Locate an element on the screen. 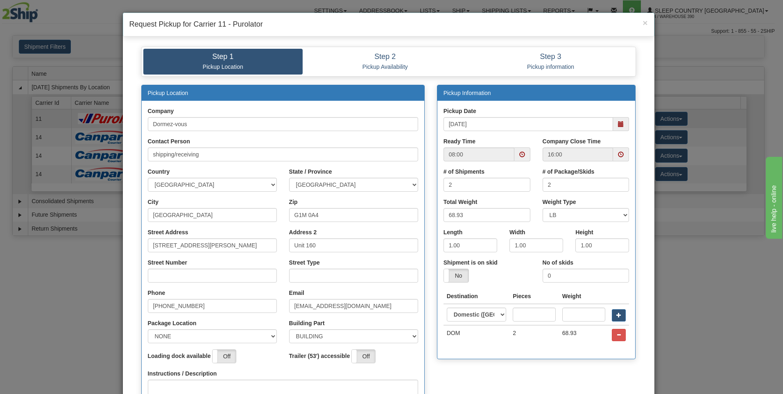 The image size is (783, 394). label: Contact Person is located at coordinates (169, 141).